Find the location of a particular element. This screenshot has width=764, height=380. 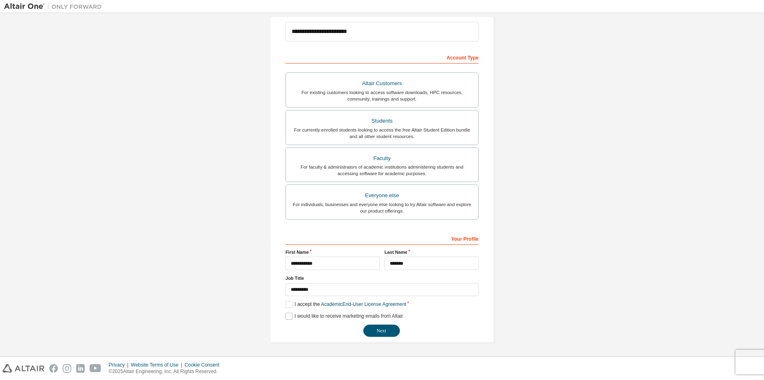

button: Next is located at coordinates (382, 331).